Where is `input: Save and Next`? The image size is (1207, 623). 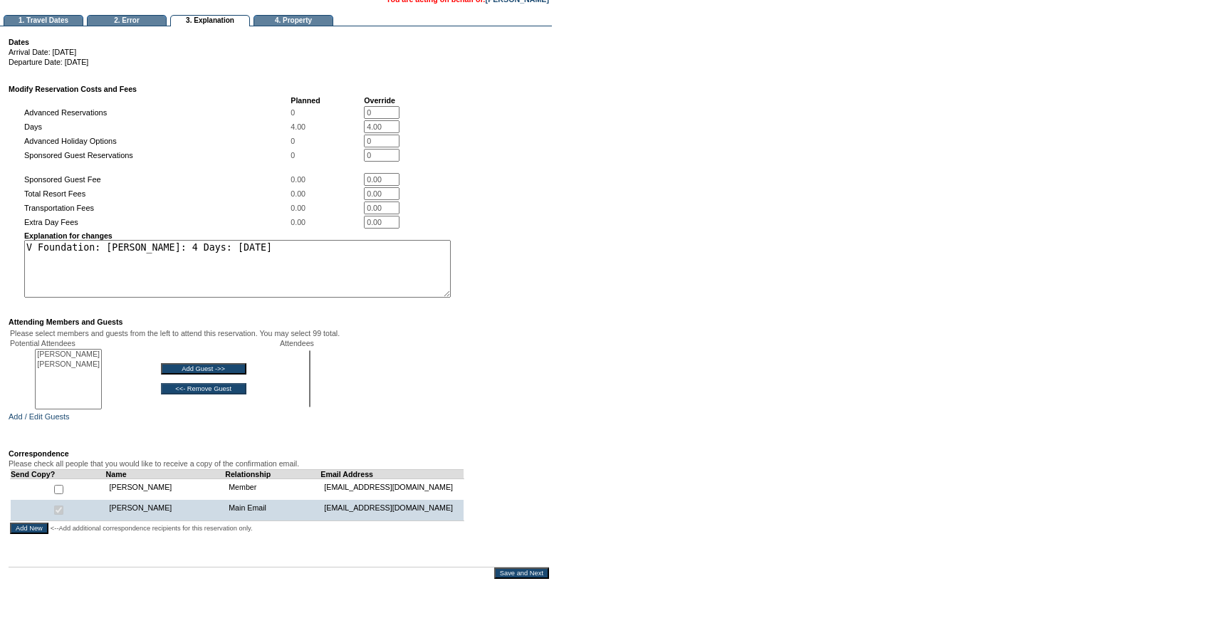
input: Save and Next is located at coordinates (521, 573).